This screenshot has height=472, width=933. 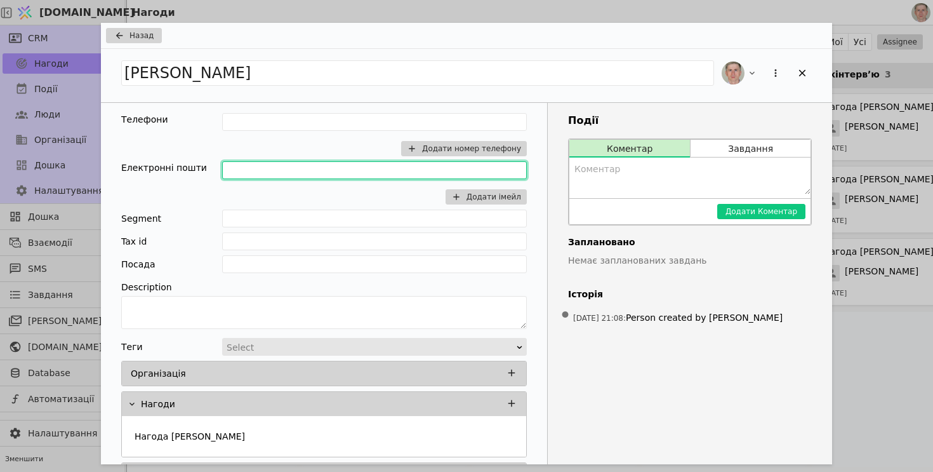 What do you see at coordinates (690, 242) in the screenshot?
I see `h4: Заплановано` at bounding box center [690, 242].